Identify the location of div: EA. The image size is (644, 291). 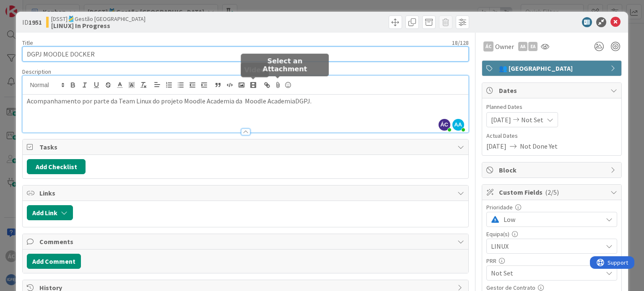
(533, 47).